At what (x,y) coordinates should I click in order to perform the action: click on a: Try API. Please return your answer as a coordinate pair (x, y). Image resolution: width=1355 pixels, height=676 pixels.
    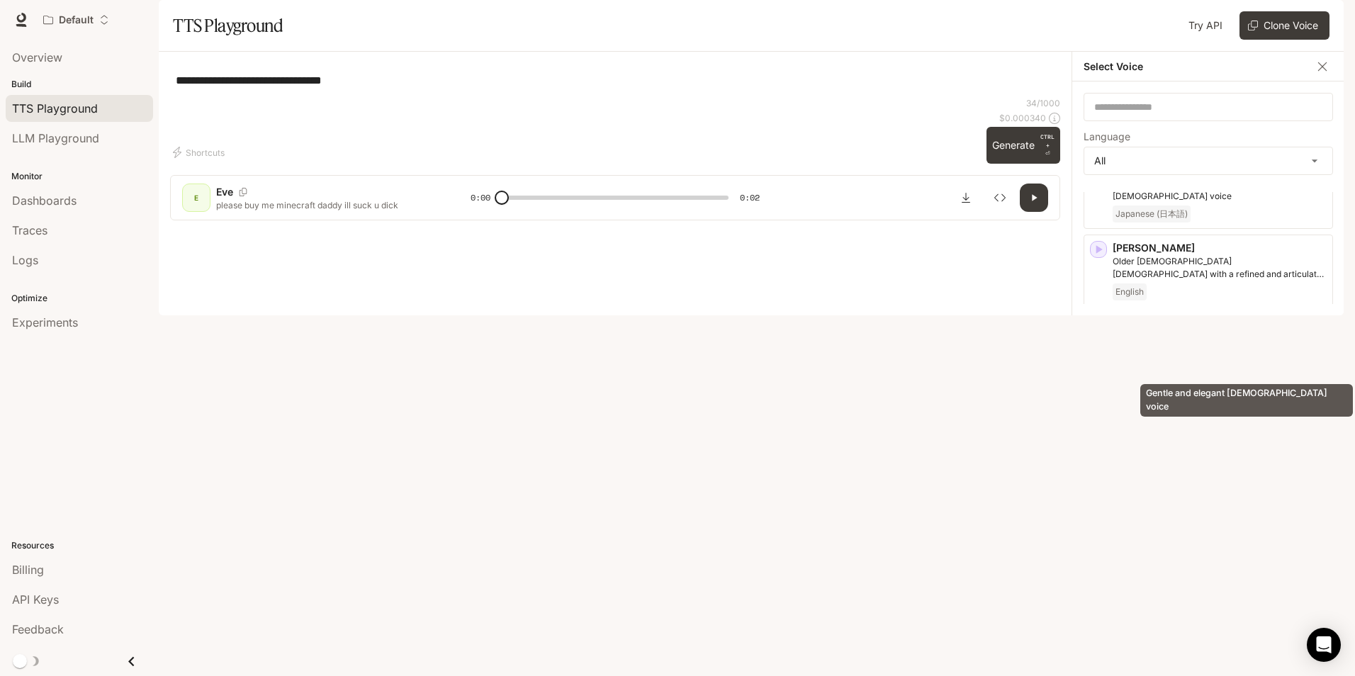
    Looking at the image, I should click on (1205, 26).